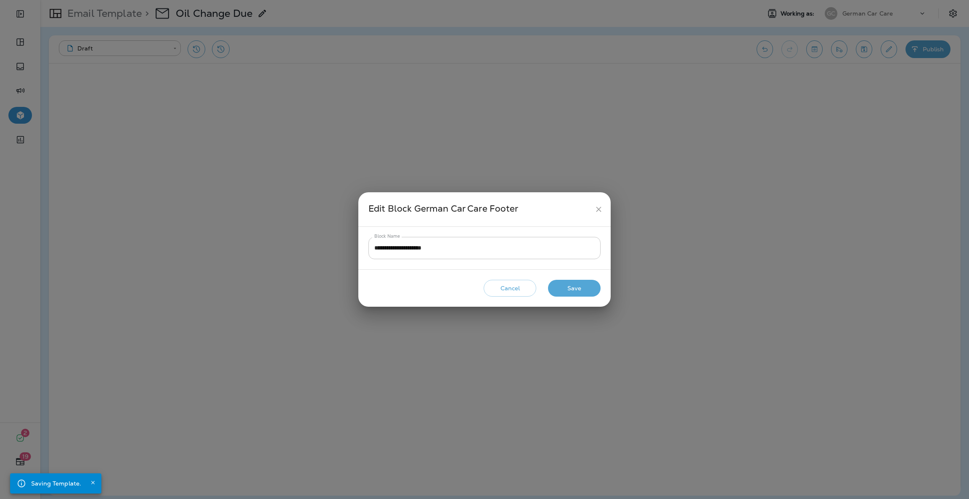 The width and height of the screenshot is (969, 499). I want to click on button: close, so click(598, 209).